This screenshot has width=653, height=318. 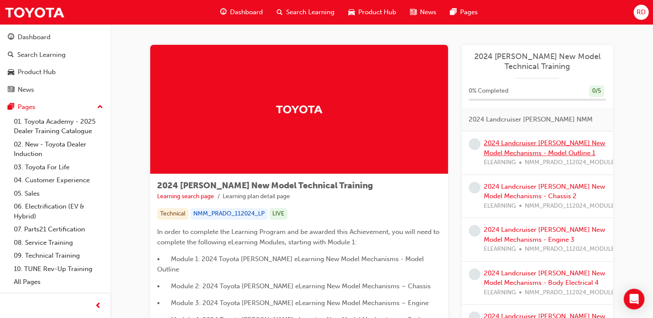 What do you see at coordinates (58, 167) in the screenshot?
I see `a: 03. Toyota For Life` at bounding box center [58, 167].